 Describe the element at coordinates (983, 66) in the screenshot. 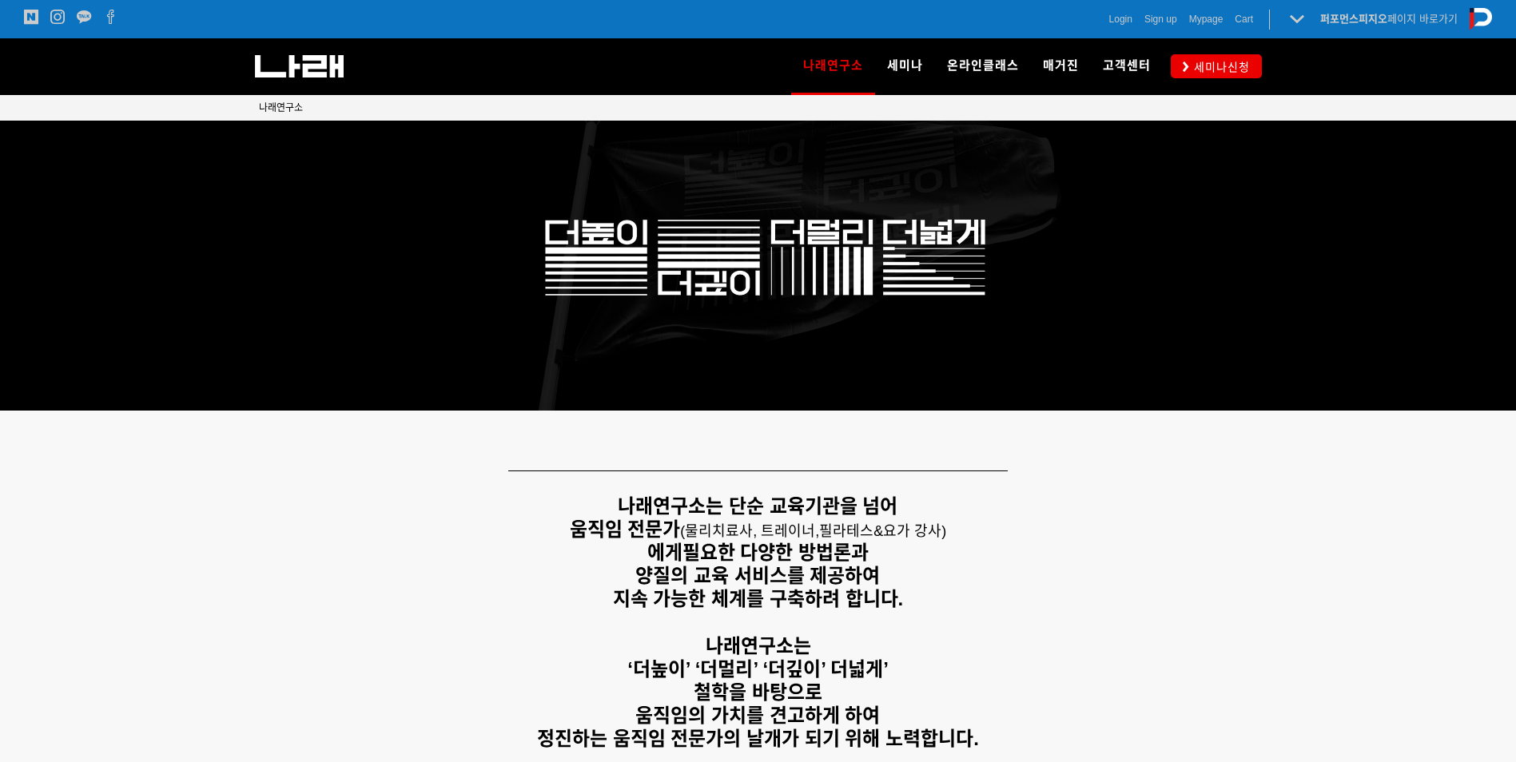

I see `a: 온라인클래스` at that location.